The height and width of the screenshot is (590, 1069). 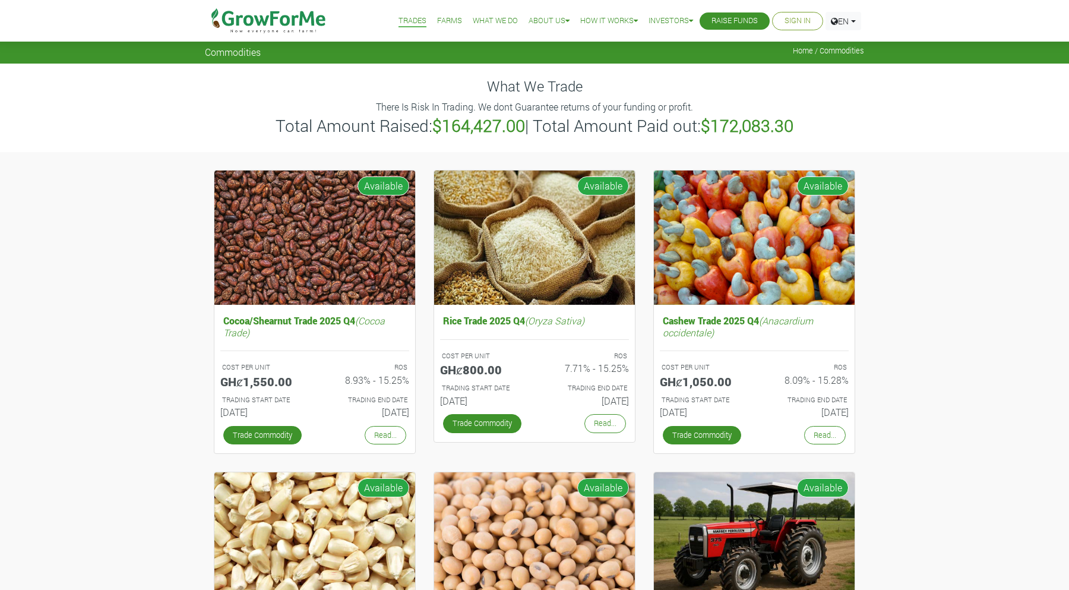 I want to click on b: $164,427.00, so click(x=479, y=125).